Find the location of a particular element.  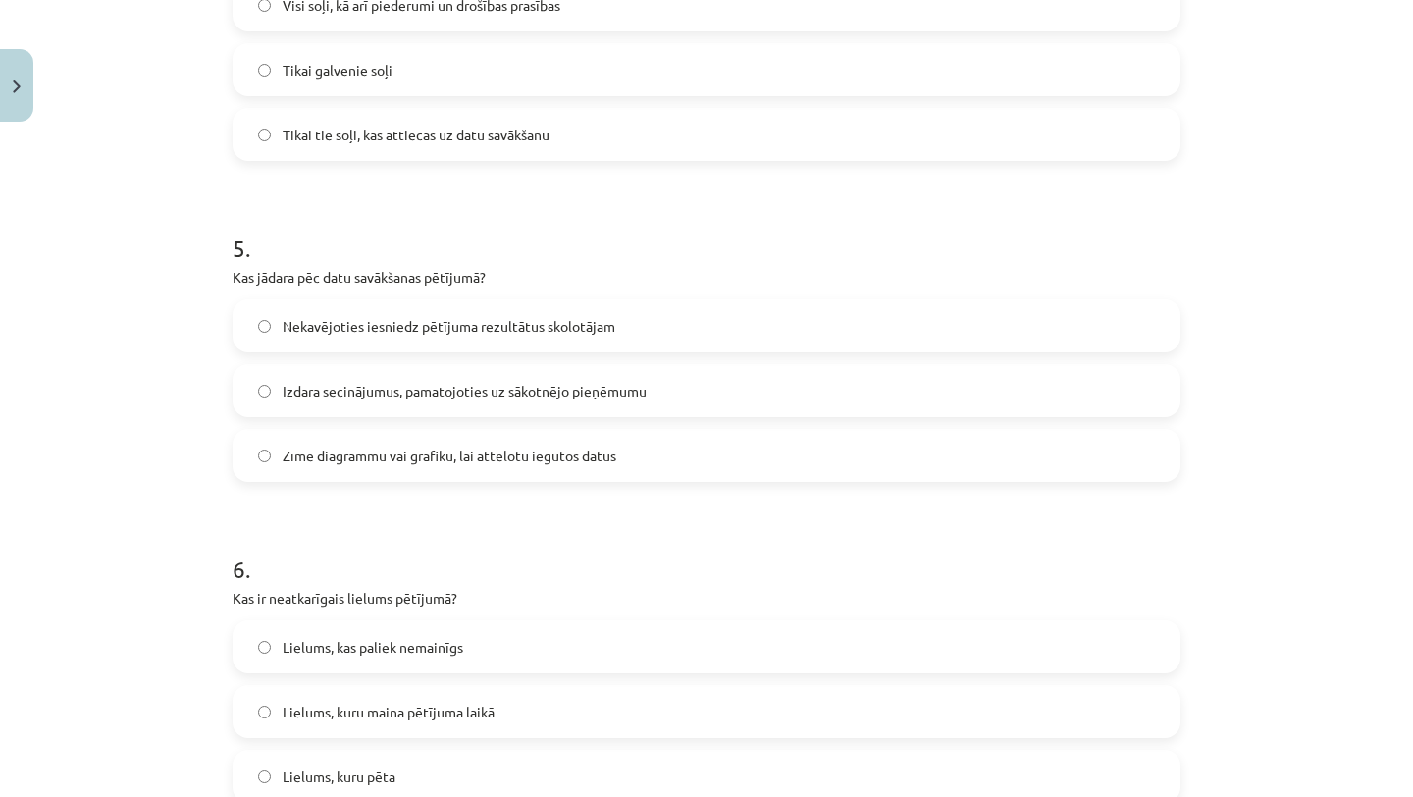

span: Izdara secinājumus, pamatojoties uz sākotnējo pieņēmumu is located at coordinates (464, 391).